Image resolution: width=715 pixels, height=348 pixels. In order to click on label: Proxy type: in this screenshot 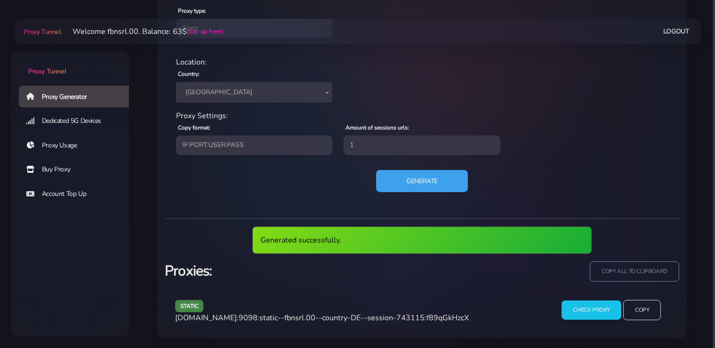, I will do `click(192, 11)`.